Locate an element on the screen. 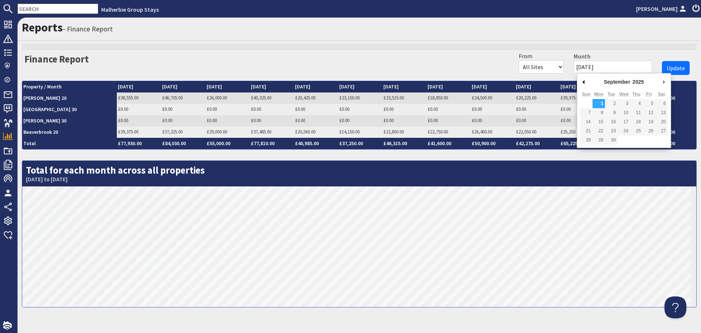 This screenshot has height=333, width=701. h2: Total for each month across all properties is located at coordinates (359, 174).